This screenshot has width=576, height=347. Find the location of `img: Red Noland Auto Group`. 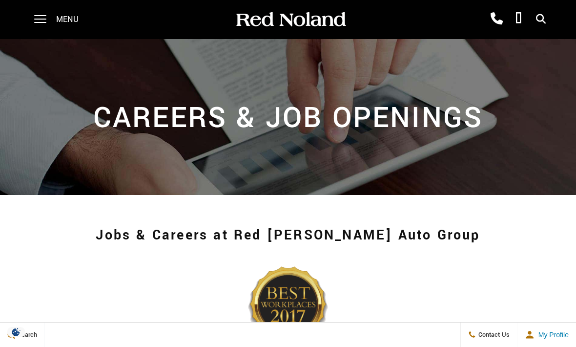

img: Red Noland Auto Group is located at coordinates (290, 20).